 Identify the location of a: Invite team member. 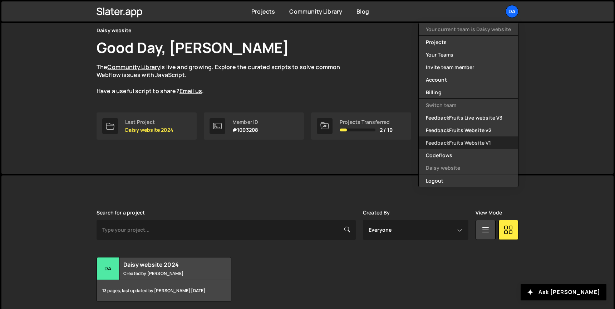
(468, 67).